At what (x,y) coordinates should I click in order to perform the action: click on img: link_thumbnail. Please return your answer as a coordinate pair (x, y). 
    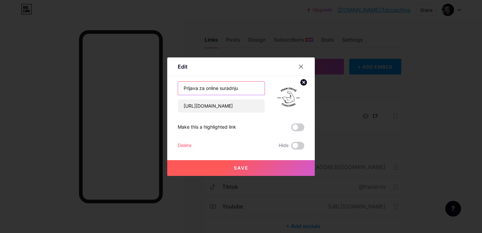
    Looking at the image, I should click on (289, 97).